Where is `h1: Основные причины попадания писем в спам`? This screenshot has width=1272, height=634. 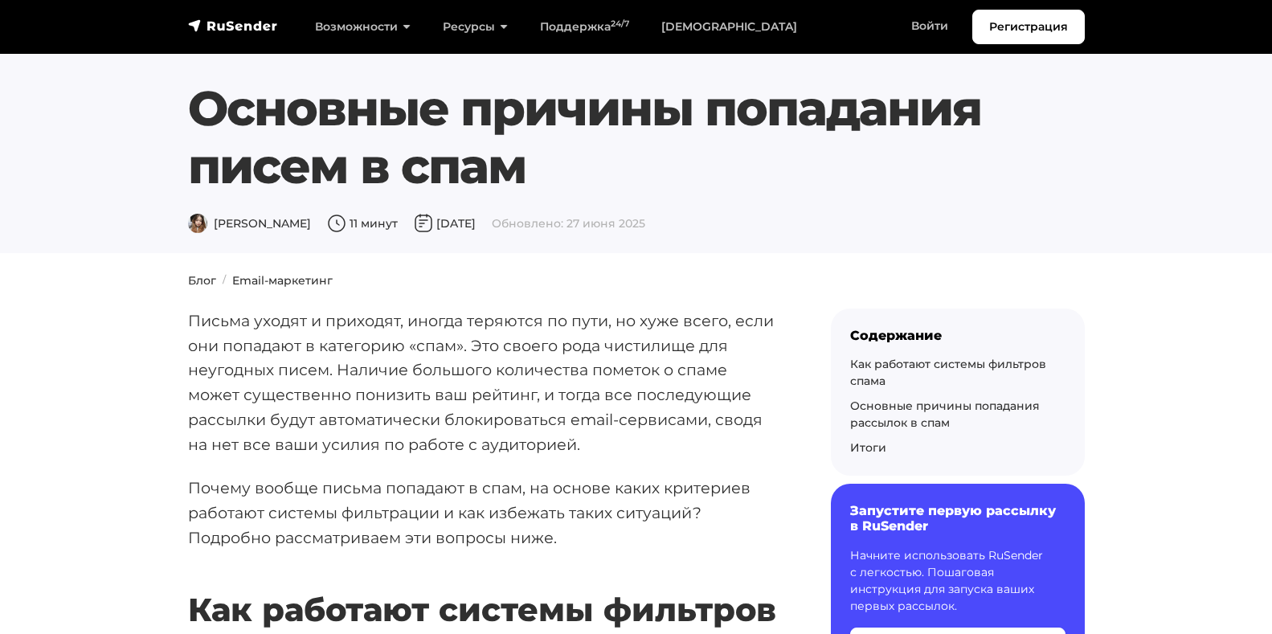
h1: Основные причины попадания писем в спам is located at coordinates (598, 137).